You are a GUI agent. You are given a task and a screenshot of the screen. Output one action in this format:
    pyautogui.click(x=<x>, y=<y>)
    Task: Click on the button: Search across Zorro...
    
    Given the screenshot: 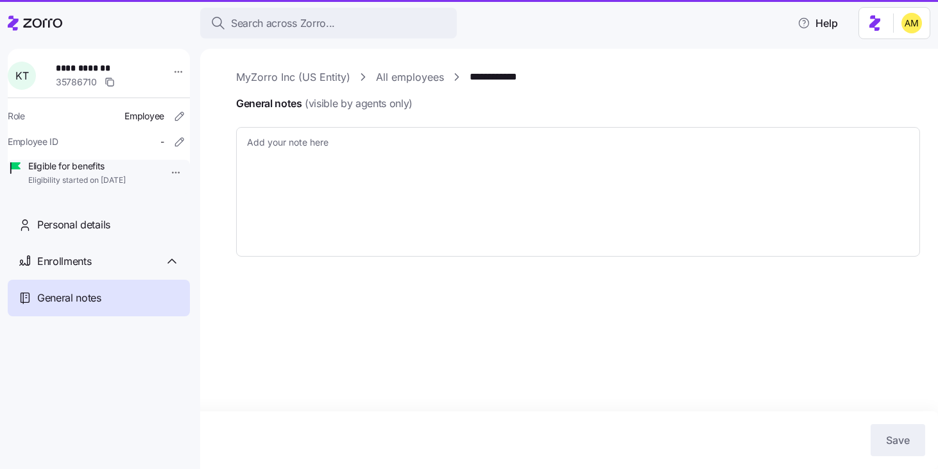 What is the action you would take?
    pyautogui.click(x=328, y=23)
    